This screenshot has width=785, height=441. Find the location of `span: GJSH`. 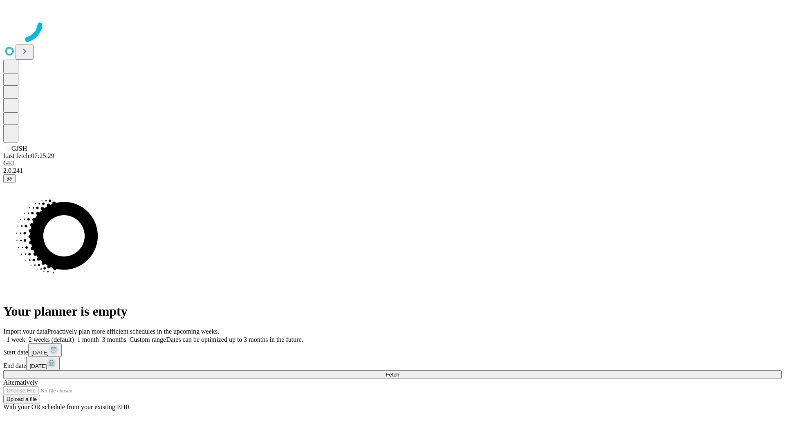

span: GJSH is located at coordinates (19, 148).